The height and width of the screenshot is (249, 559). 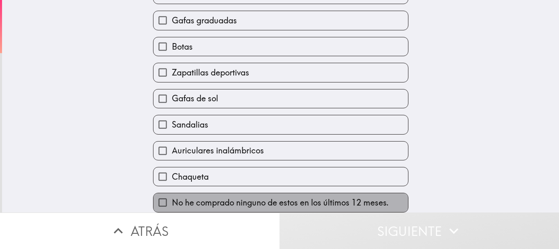 I want to click on span: Chaqueta, so click(x=190, y=177).